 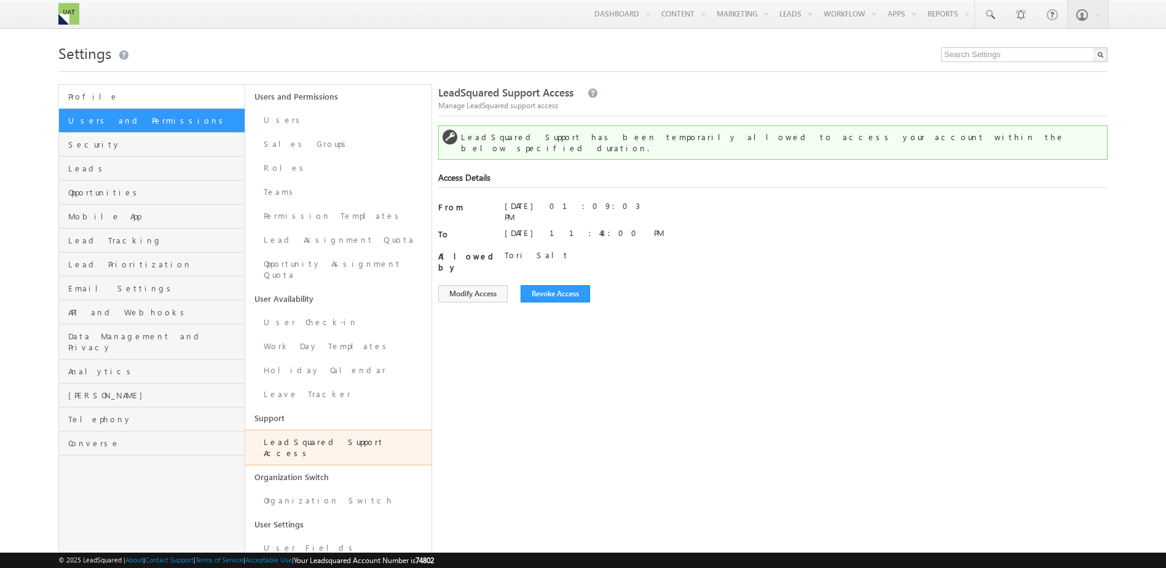 What do you see at coordinates (155, 97) in the screenshot?
I see `span: Profile` at bounding box center [155, 97].